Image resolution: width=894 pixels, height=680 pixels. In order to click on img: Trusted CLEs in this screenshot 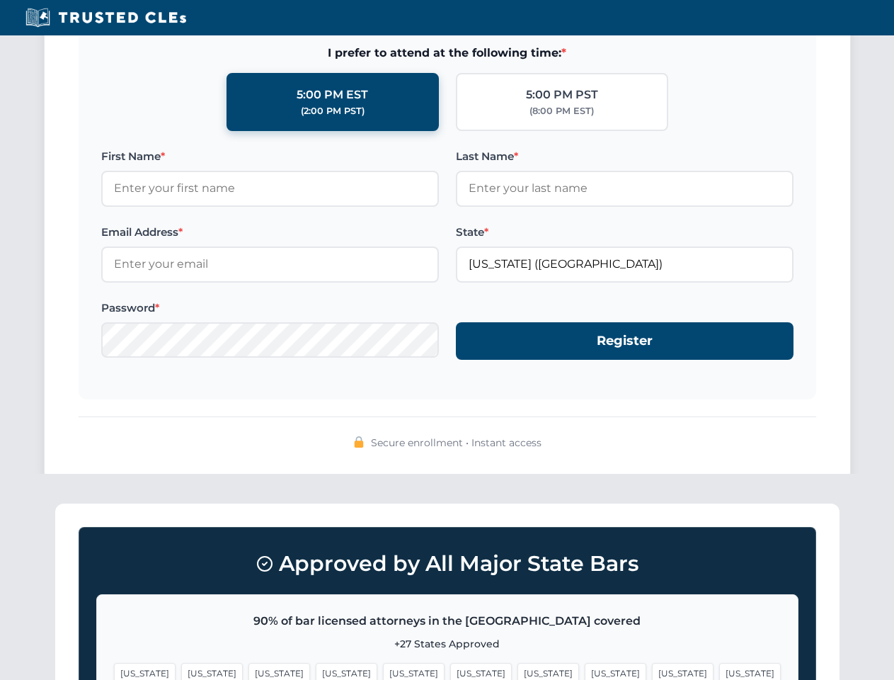, I will do `click(105, 18)`.